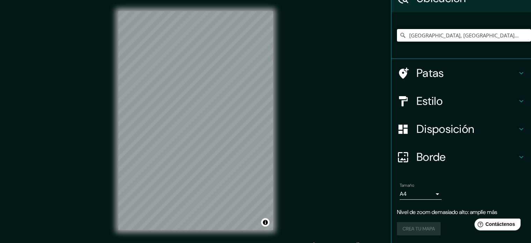 The image size is (531, 243). What do you see at coordinates (421, 194) in the screenshot?
I see `div: A4` at bounding box center [421, 194].